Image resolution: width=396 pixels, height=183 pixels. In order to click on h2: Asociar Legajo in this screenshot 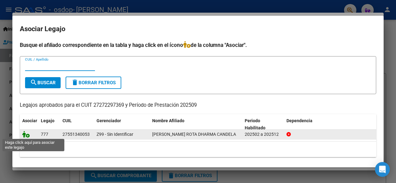, I will do `click(198, 29)`.